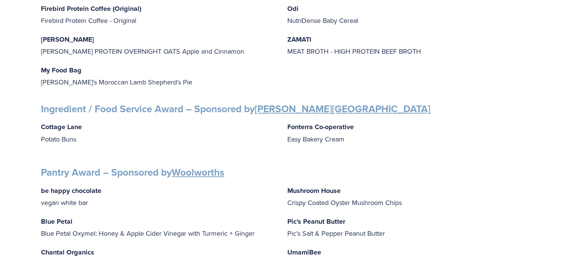  What do you see at coordinates (405, 197) in the screenshot?
I see `p: Crispy Coated Oyster Mushroom Chips` at bounding box center [405, 197].